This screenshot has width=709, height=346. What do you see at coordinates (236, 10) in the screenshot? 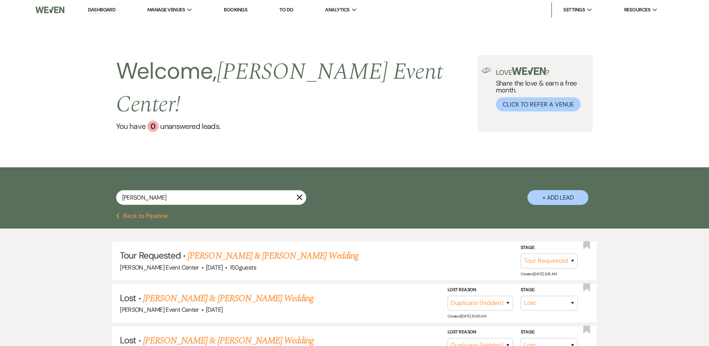
I see `a: Bookings` at bounding box center [236, 10].